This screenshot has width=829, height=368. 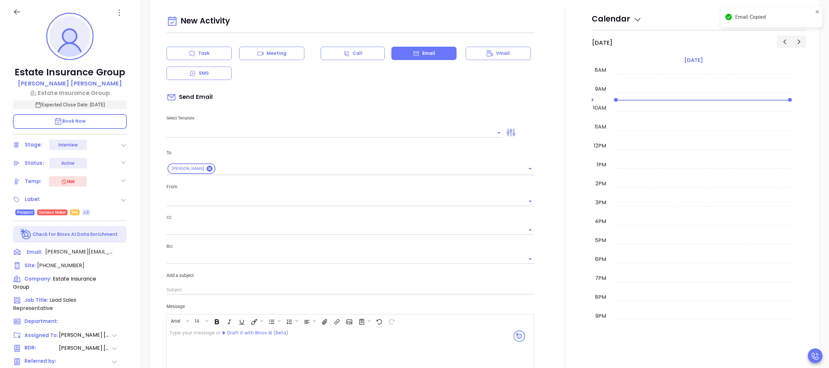 What do you see at coordinates (601, 240) in the screenshot?
I see `div: 5pm` at bounding box center [601, 240].